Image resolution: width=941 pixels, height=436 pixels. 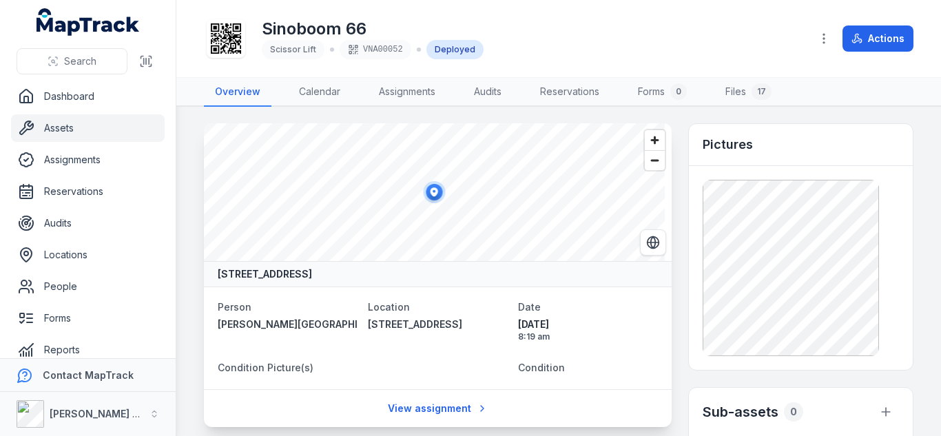 What do you see at coordinates (541, 367) in the screenshot?
I see `span: Condition` at bounding box center [541, 367].